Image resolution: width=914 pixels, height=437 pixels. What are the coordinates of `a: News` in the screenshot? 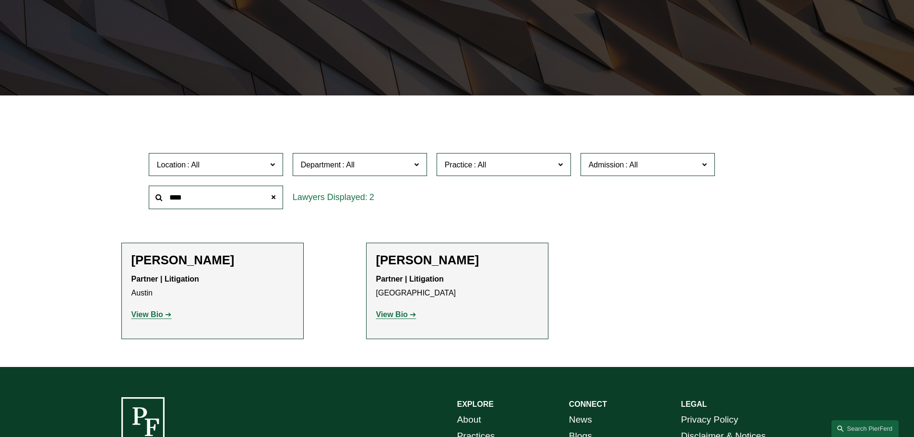 It's located at (580, 420).